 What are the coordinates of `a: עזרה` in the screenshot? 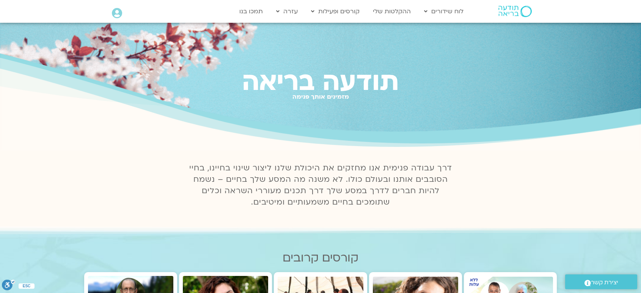 It's located at (287, 11).